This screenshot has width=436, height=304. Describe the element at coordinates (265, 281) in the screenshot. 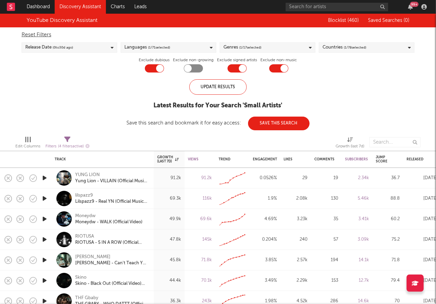

I see `div: 3.49 %` at that location.